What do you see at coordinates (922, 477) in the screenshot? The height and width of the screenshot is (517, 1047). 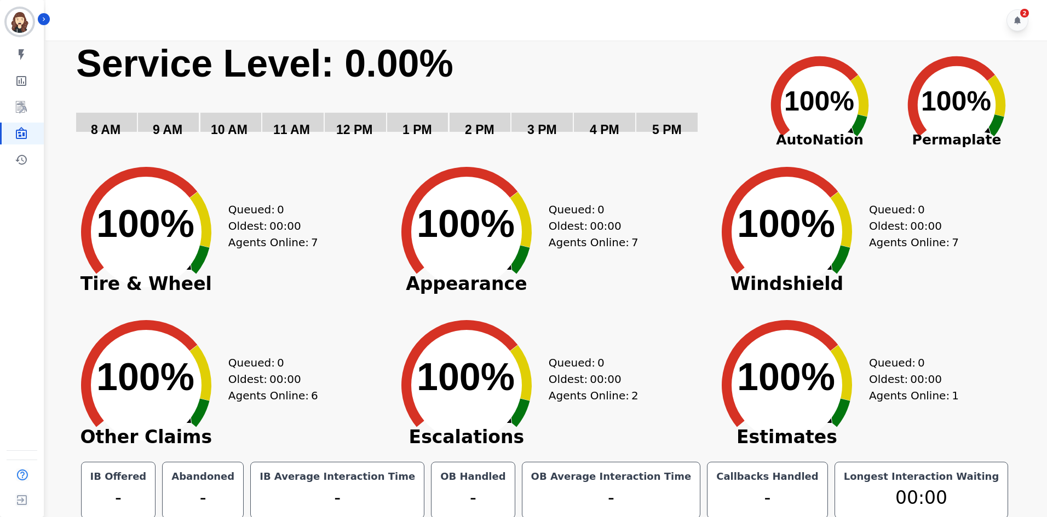 I see `div: Longest Interaction Waiting` at bounding box center [922, 477].